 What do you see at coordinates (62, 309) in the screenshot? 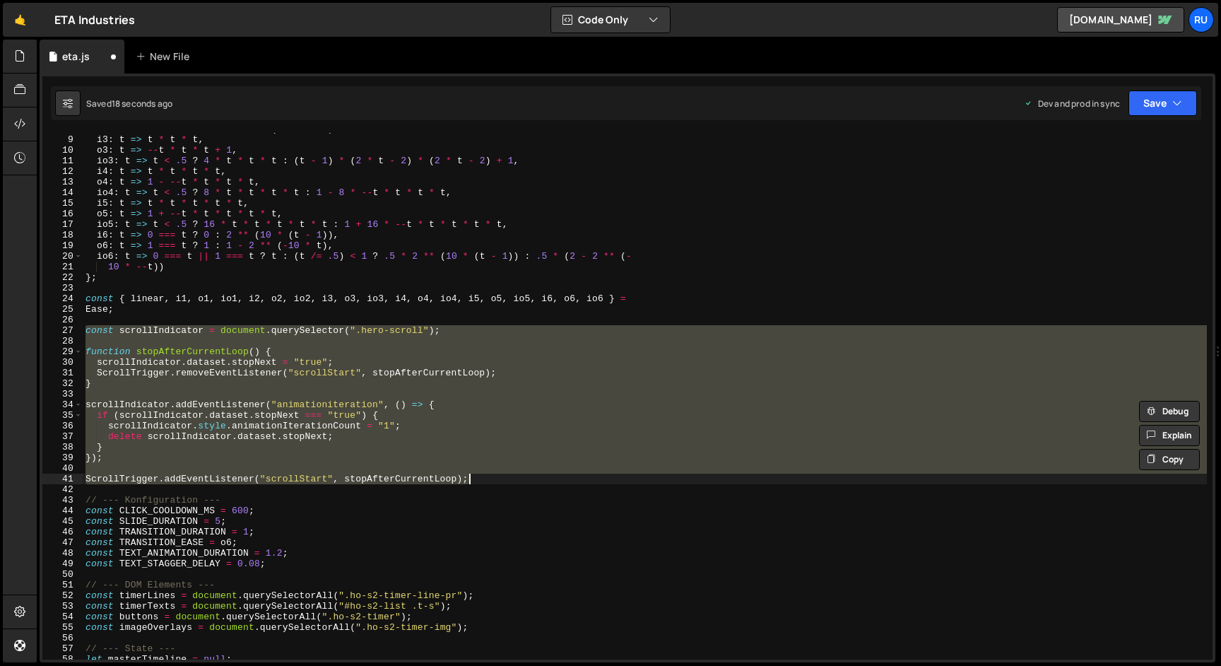
I see `div: 25` at bounding box center [62, 309].